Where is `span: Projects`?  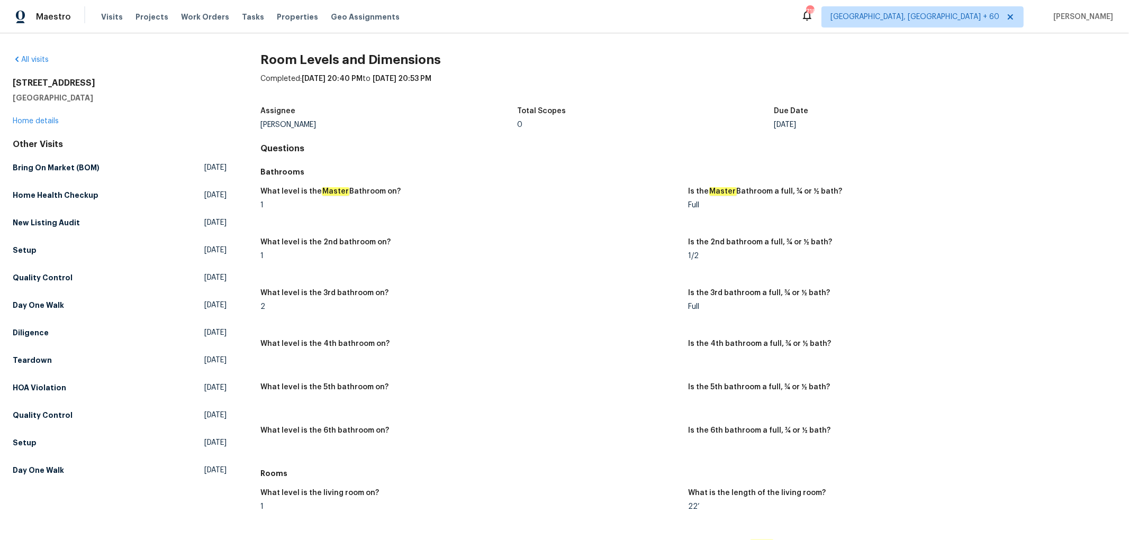 span: Projects is located at coordinates (152, 17).